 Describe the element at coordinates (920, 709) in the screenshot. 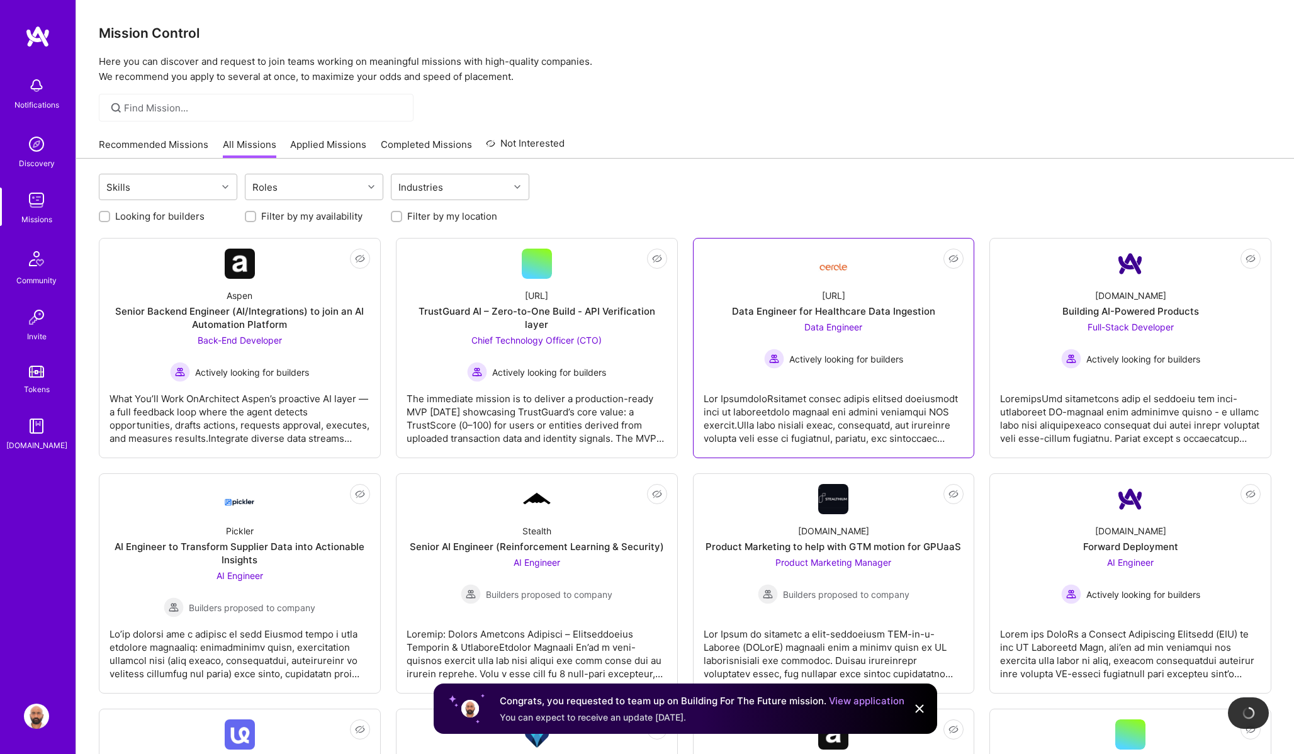

I see `img: Close` at that location.